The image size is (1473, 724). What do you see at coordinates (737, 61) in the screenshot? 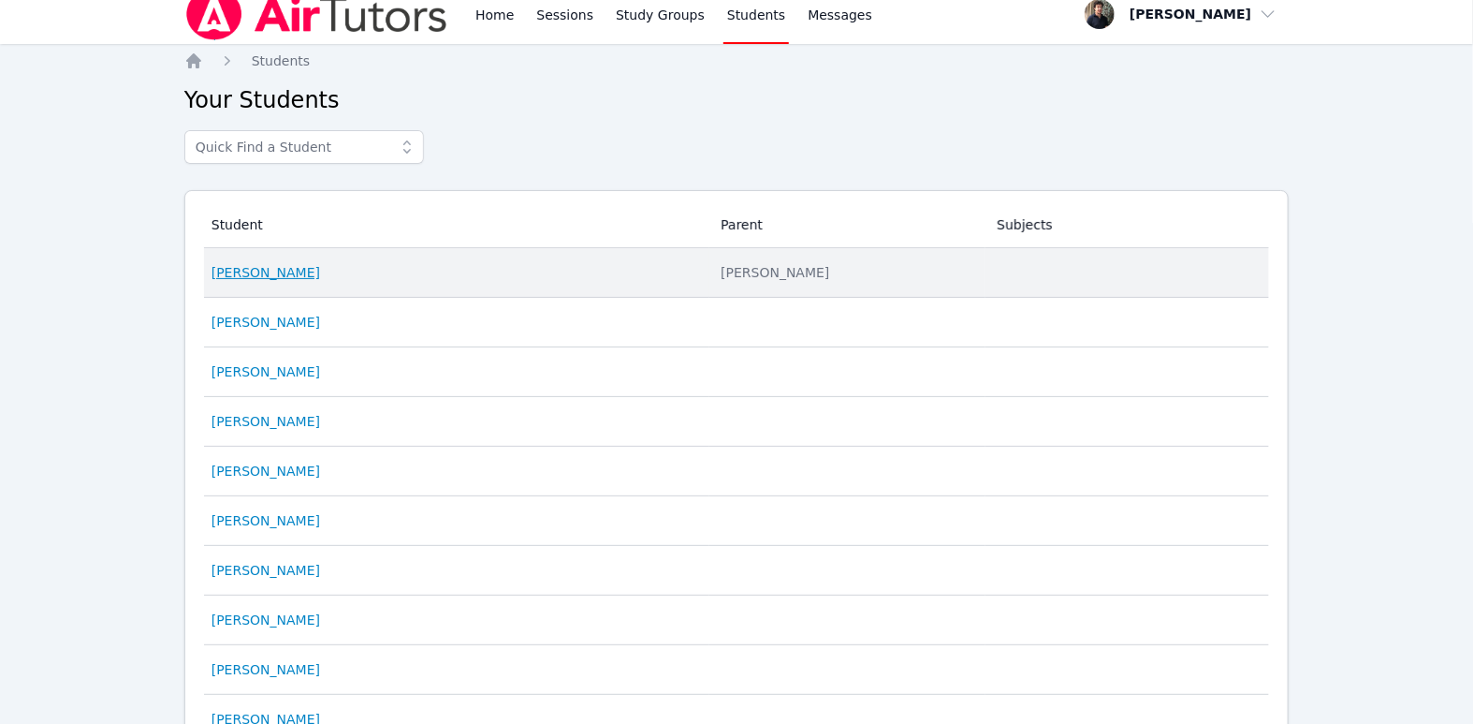
I see `nav: Breadcrumb` at bounding box center [737, 61].